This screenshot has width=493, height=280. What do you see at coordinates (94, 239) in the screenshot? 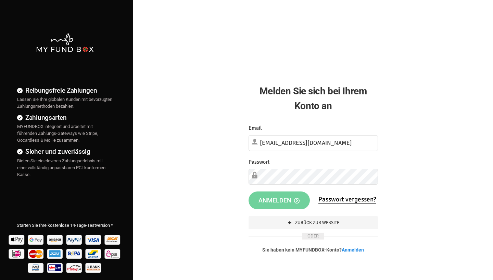
I see `img: Visa` at bounding box center [94, 239].